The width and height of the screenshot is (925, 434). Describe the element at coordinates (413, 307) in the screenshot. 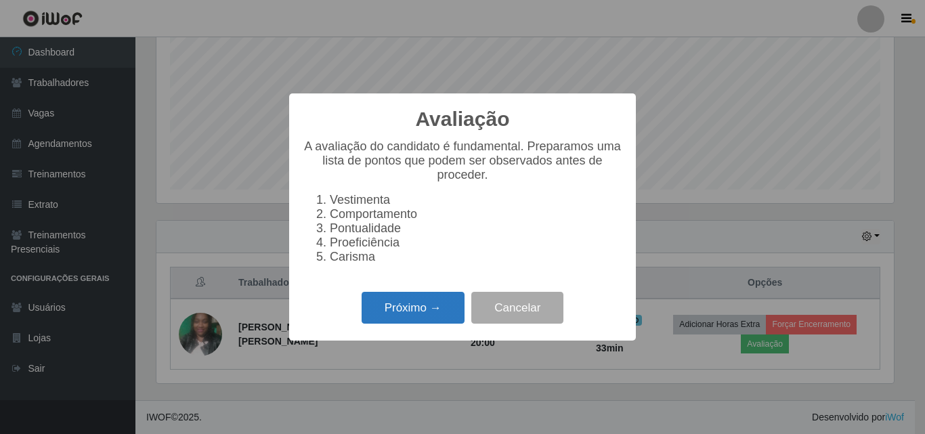

I see `button: Próximo →` at that location.